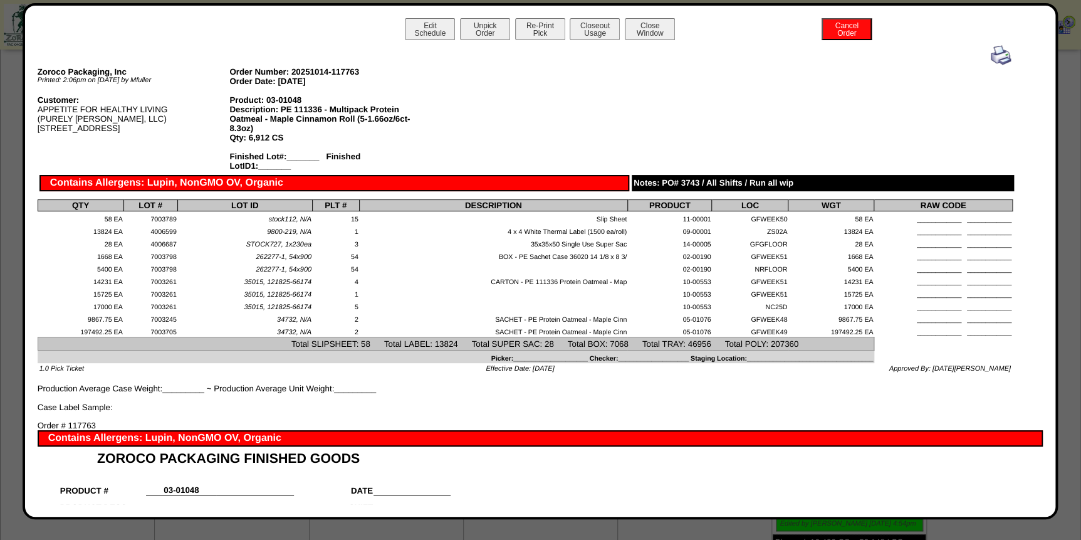 The width and height of the screenshot is (1081, 540). Describe the element at coordinates (103, 486) in the screenshot. I see `td: PRODUCT #` at that location.